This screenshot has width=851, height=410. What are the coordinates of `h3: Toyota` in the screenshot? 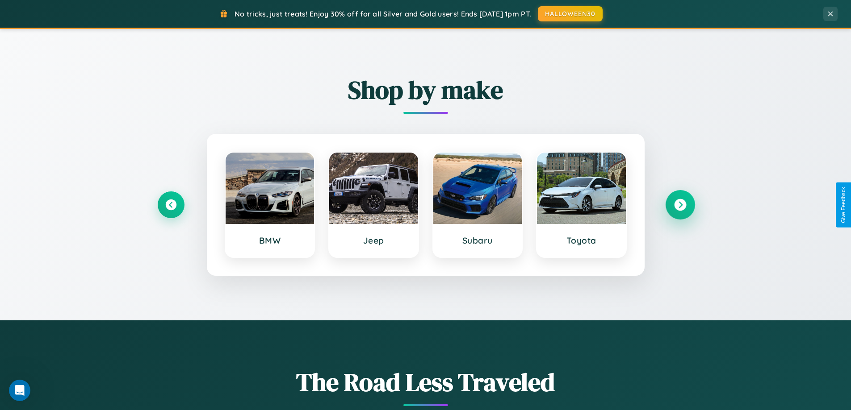 It's located at (581, 241).